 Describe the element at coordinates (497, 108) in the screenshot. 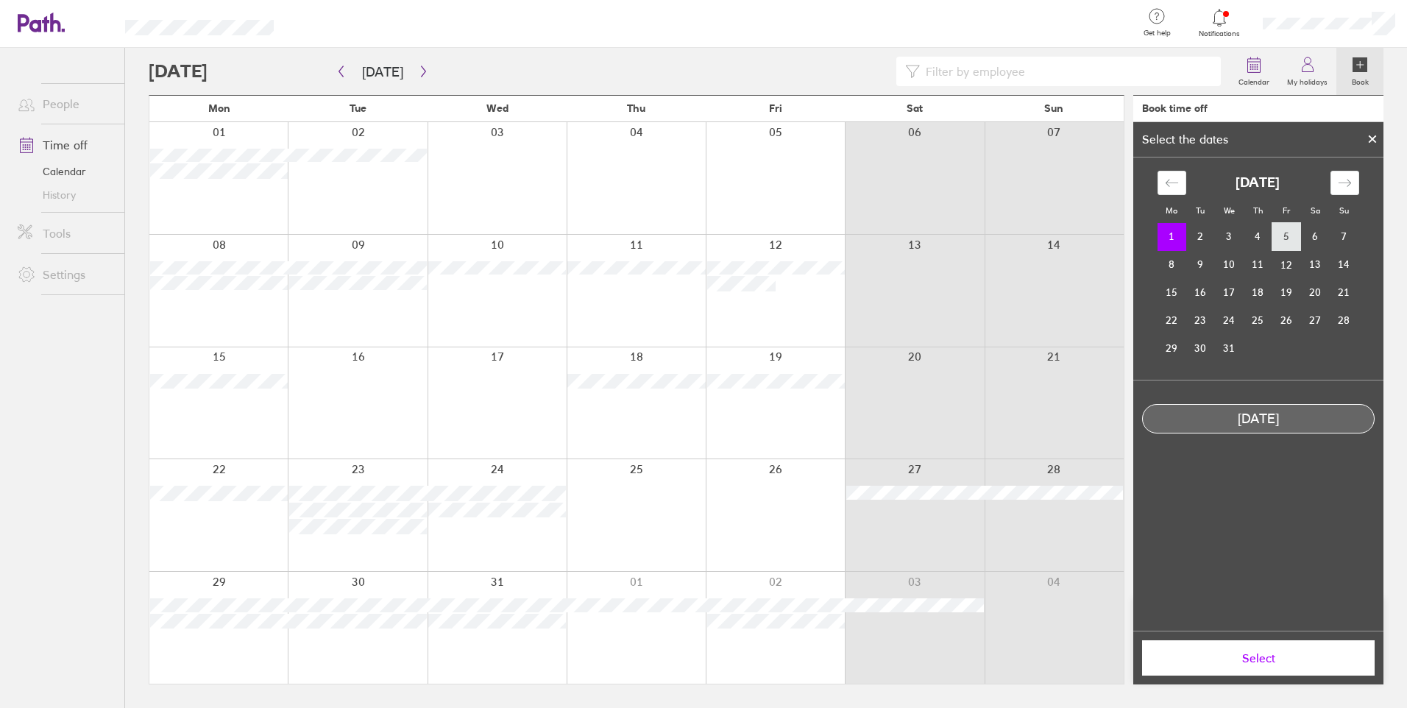

I see `span: Wed` at that location.